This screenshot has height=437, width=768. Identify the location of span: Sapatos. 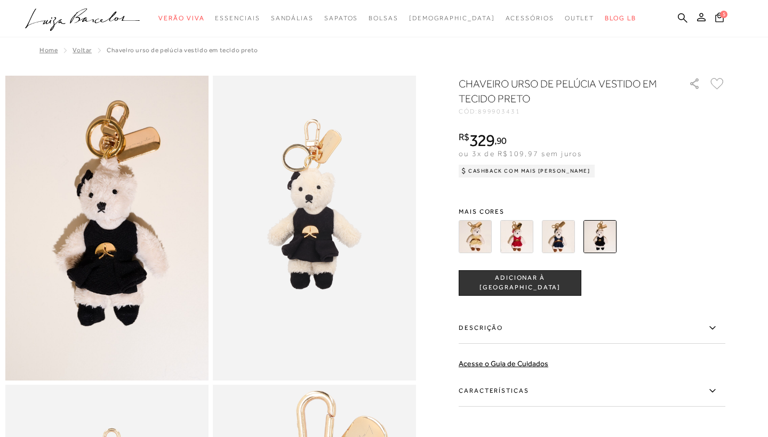
(341, 18).